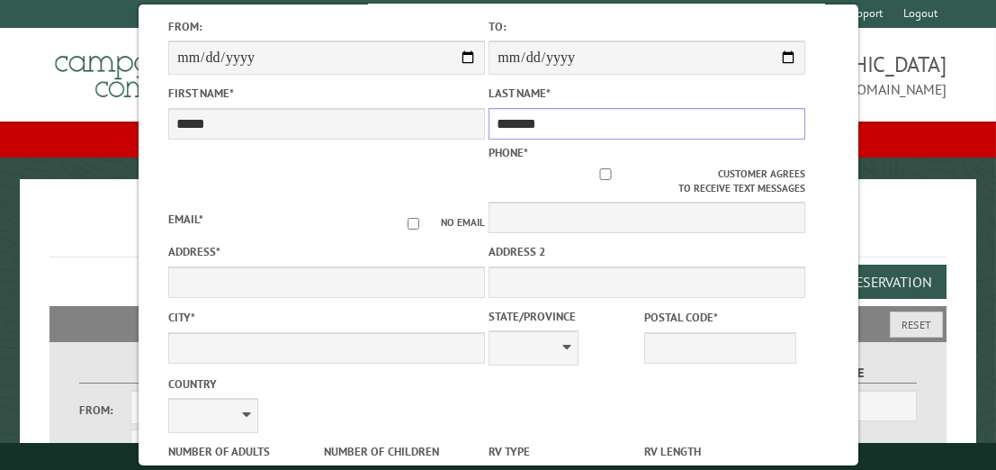 This screenshot has width=996, height=470. Describe the element at coordinates (114, 112) in the screenshot. I see `div: Domain Overview` at that location.